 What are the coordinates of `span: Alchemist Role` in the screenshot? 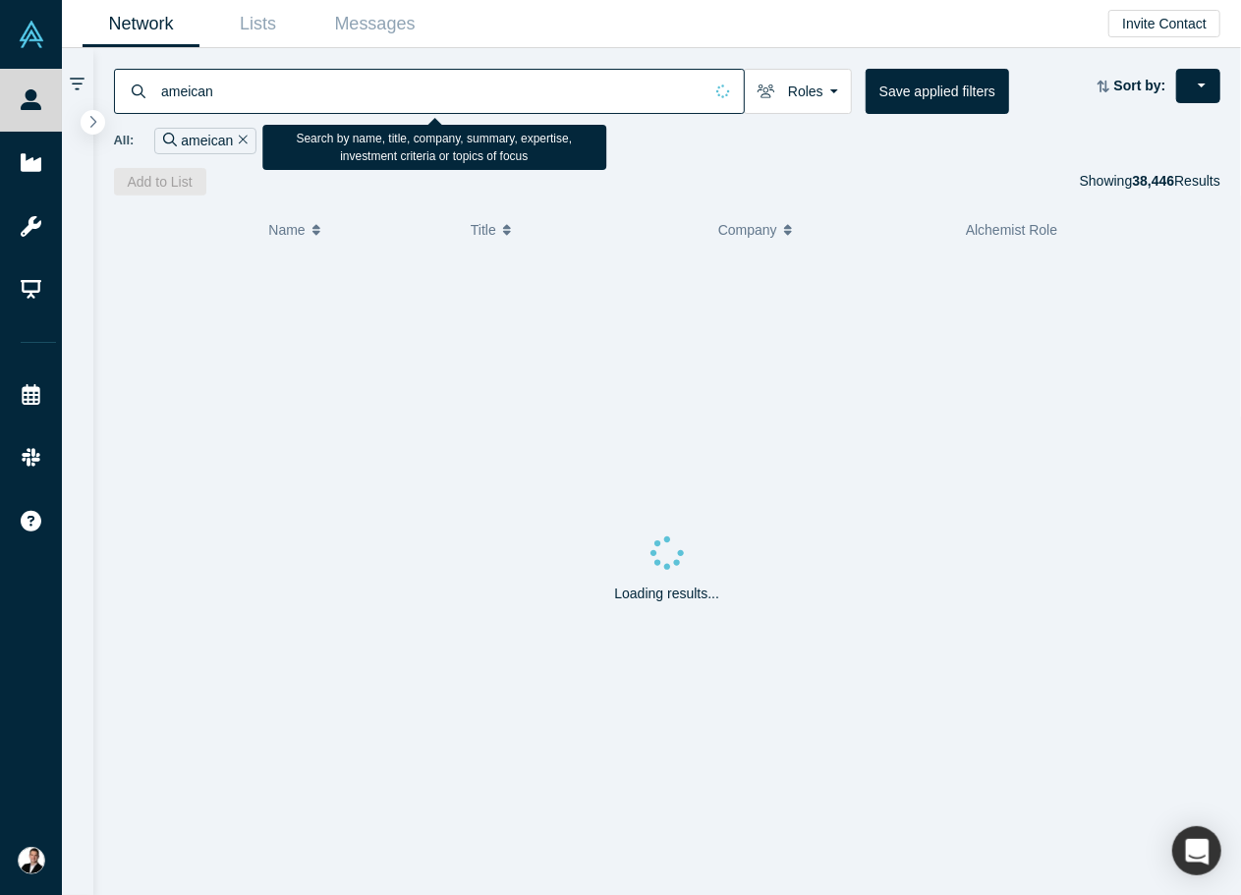 It's located at (1011, 230).